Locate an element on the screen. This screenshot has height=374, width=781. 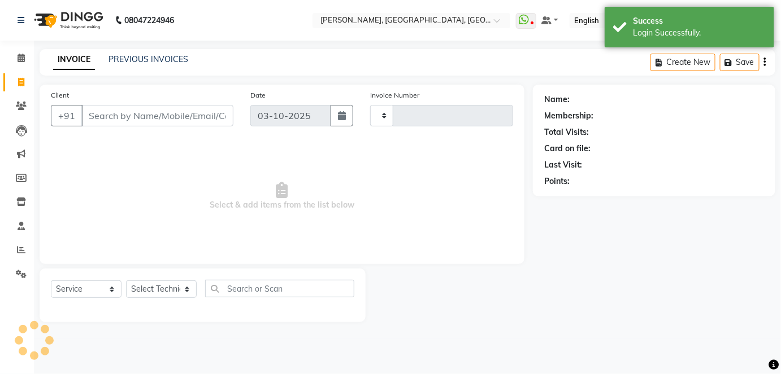
div: Membership: is located at coordinates (568, 116).